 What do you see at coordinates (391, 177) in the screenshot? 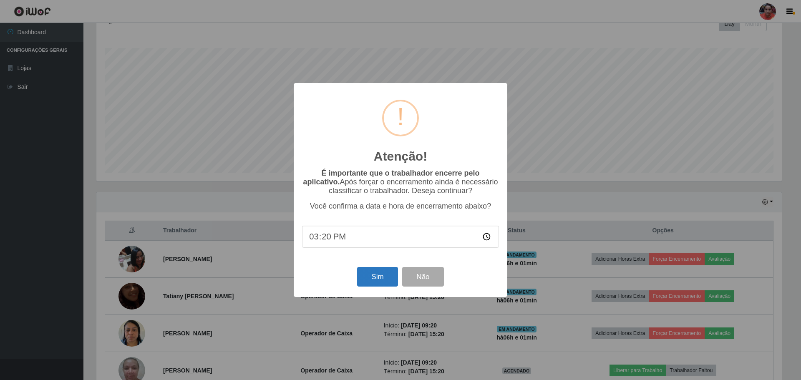
I see `b: É importante que o trabalhador encerre pelo aplicativo.` at bounding box center [391, 177].